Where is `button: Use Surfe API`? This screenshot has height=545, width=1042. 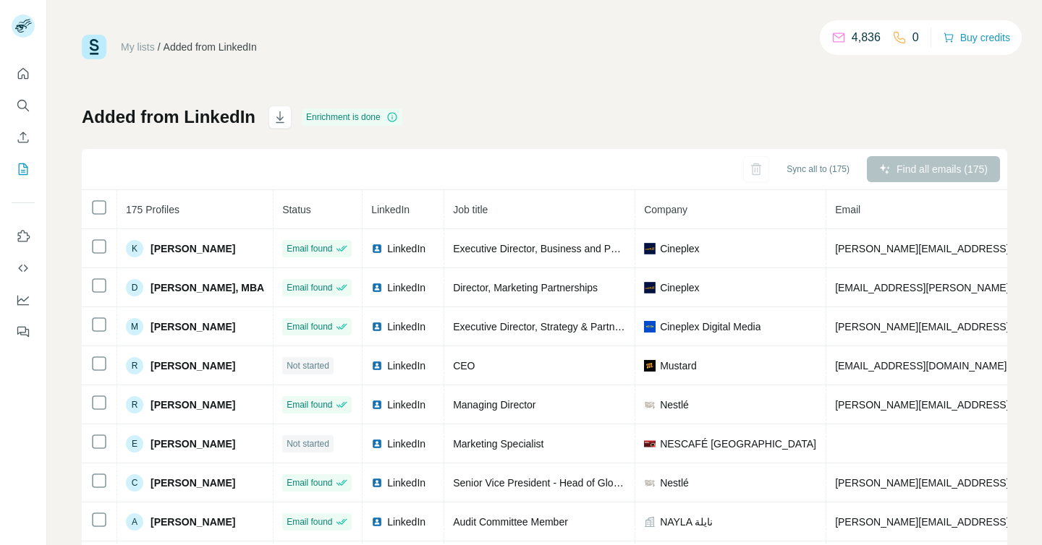 button: Use Surfe API is located at coordinates (23, 268).